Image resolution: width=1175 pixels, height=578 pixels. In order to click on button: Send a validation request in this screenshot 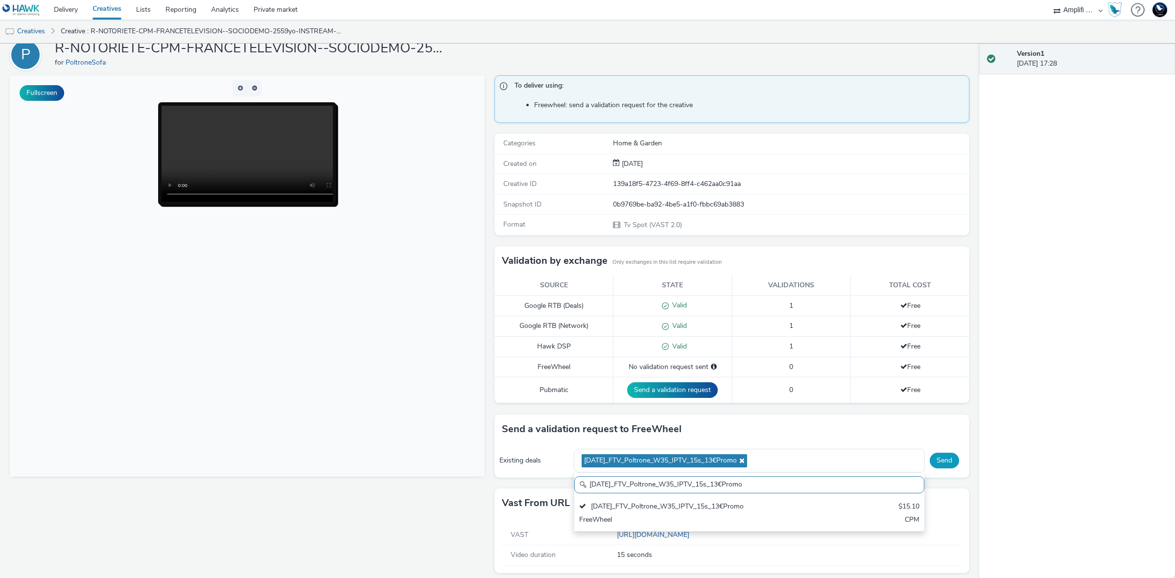, I will do `click(672, 390)`.